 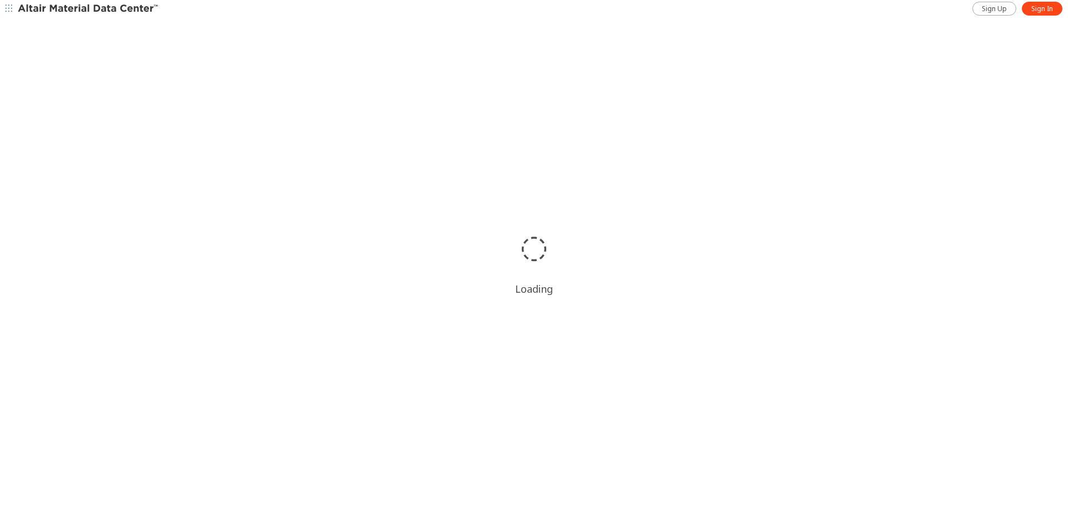 I want to click on span: Sign In, so click(x=1042, y=9).